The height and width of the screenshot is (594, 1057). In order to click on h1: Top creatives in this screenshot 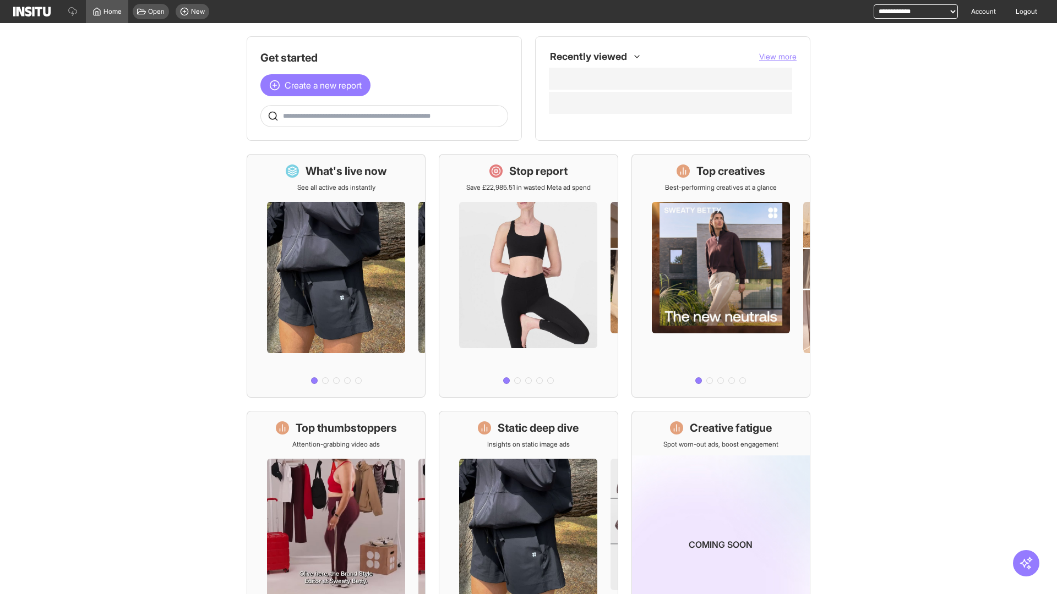, I will do `click(730, 171)`.